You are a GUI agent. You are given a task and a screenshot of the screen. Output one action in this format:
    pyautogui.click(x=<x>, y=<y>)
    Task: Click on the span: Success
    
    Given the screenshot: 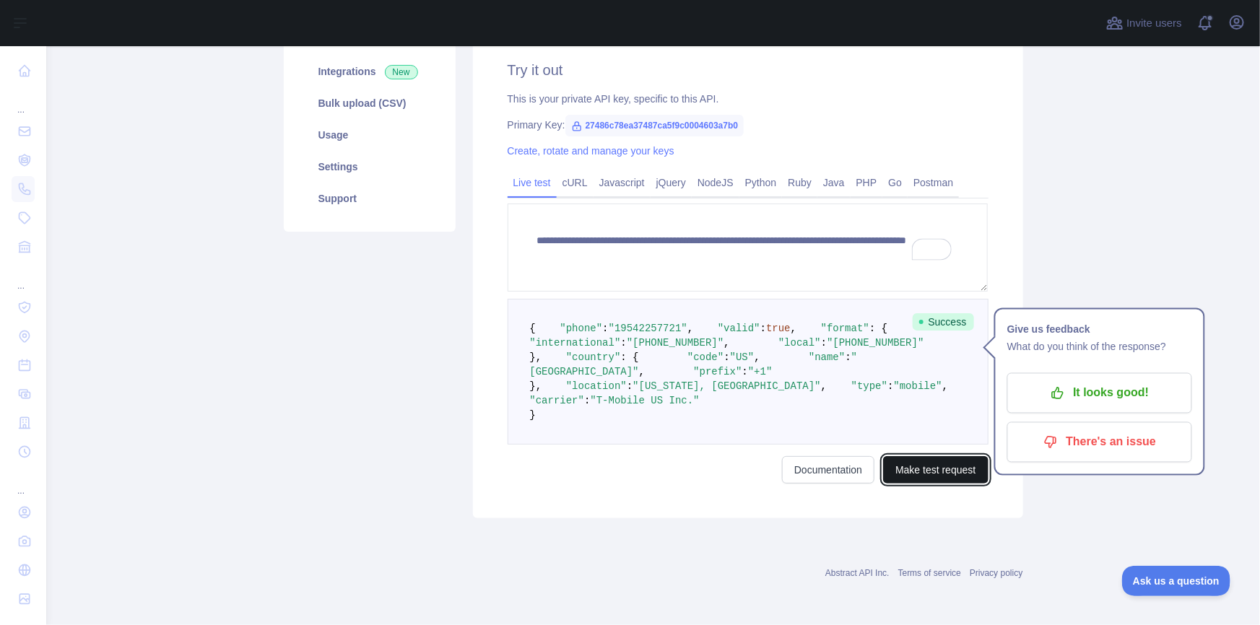 What is the action you would take?
    pyautogui.click(x=943, y=322)
    